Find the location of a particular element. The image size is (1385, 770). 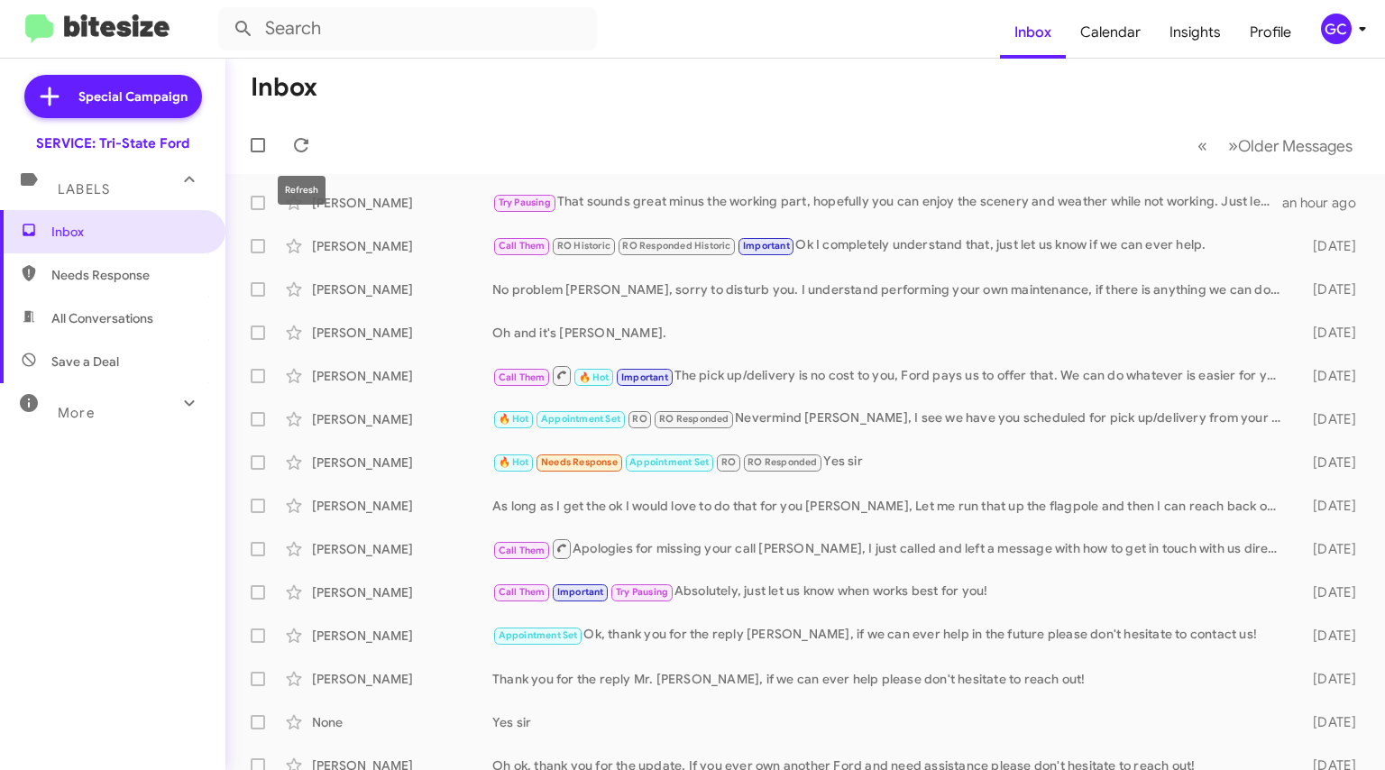

div: SERVICE: Tri-State Ford is located at coordinates (113, 143).